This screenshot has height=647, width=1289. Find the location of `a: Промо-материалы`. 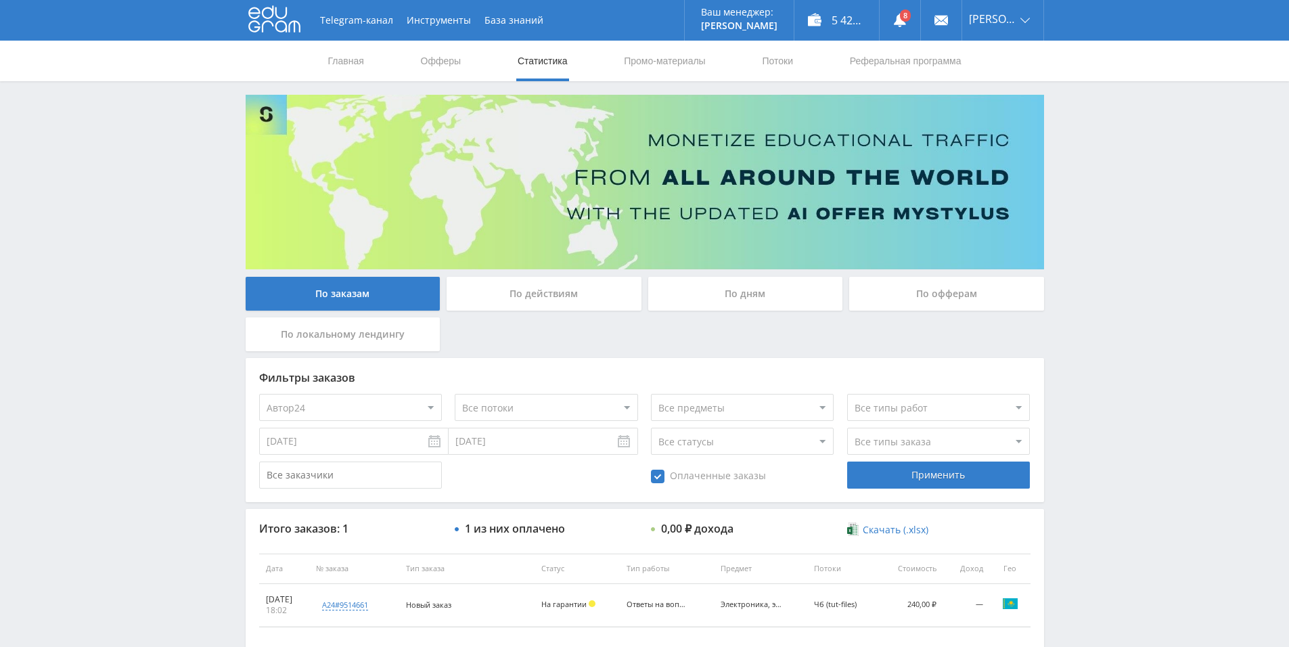

a: Промо-материалы is located at coordinates (664, 61).